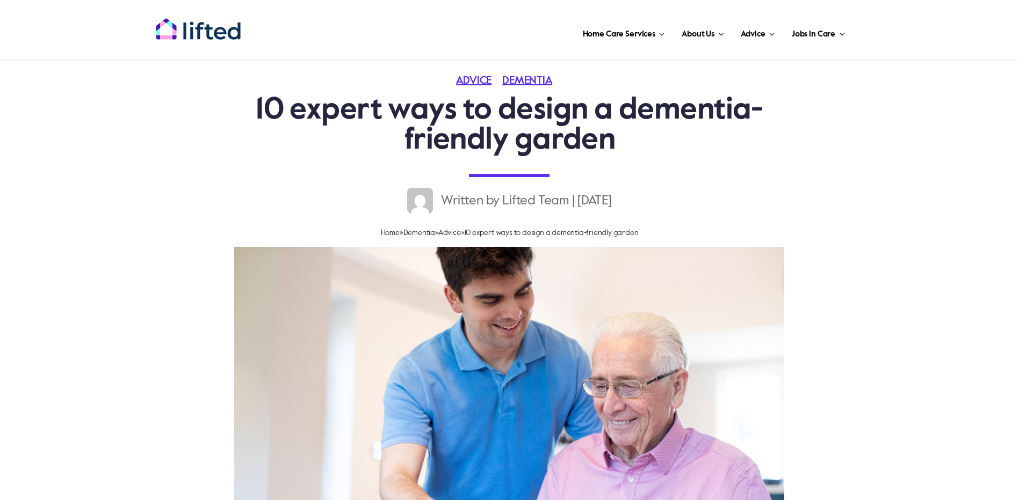 The image size is (1019, 500). I want to click on span: Categories: ,, so click(509, 81).